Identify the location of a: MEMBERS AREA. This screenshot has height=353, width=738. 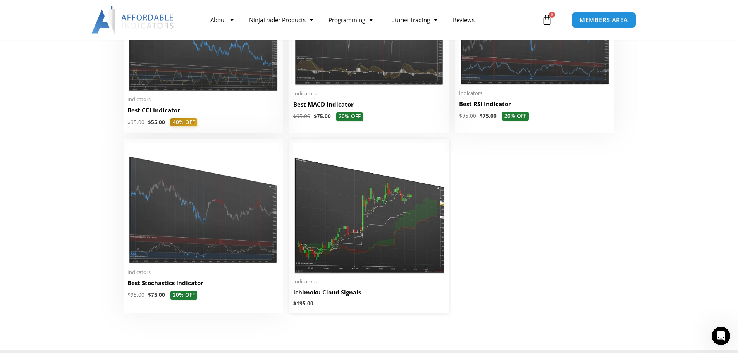
(603, 20).